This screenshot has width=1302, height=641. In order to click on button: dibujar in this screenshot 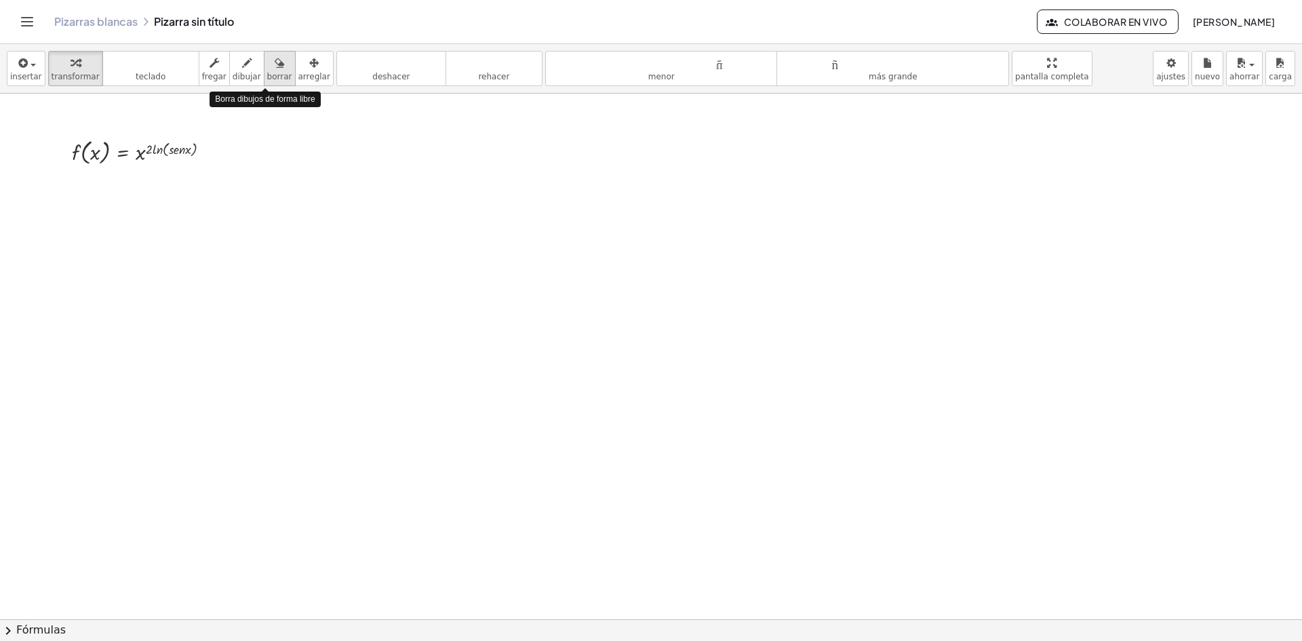, I will do `click(247, 68)`.